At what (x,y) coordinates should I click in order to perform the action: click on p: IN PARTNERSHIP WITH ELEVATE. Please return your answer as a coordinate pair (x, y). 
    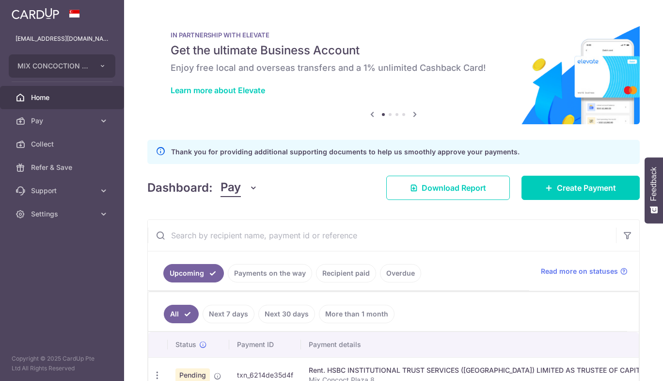
    Looking at the image, I should click on (394, 35).